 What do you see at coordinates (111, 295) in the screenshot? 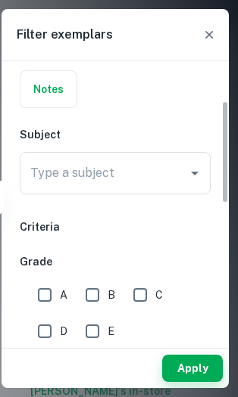
I see `span: B` at bounding box center [111, 295].